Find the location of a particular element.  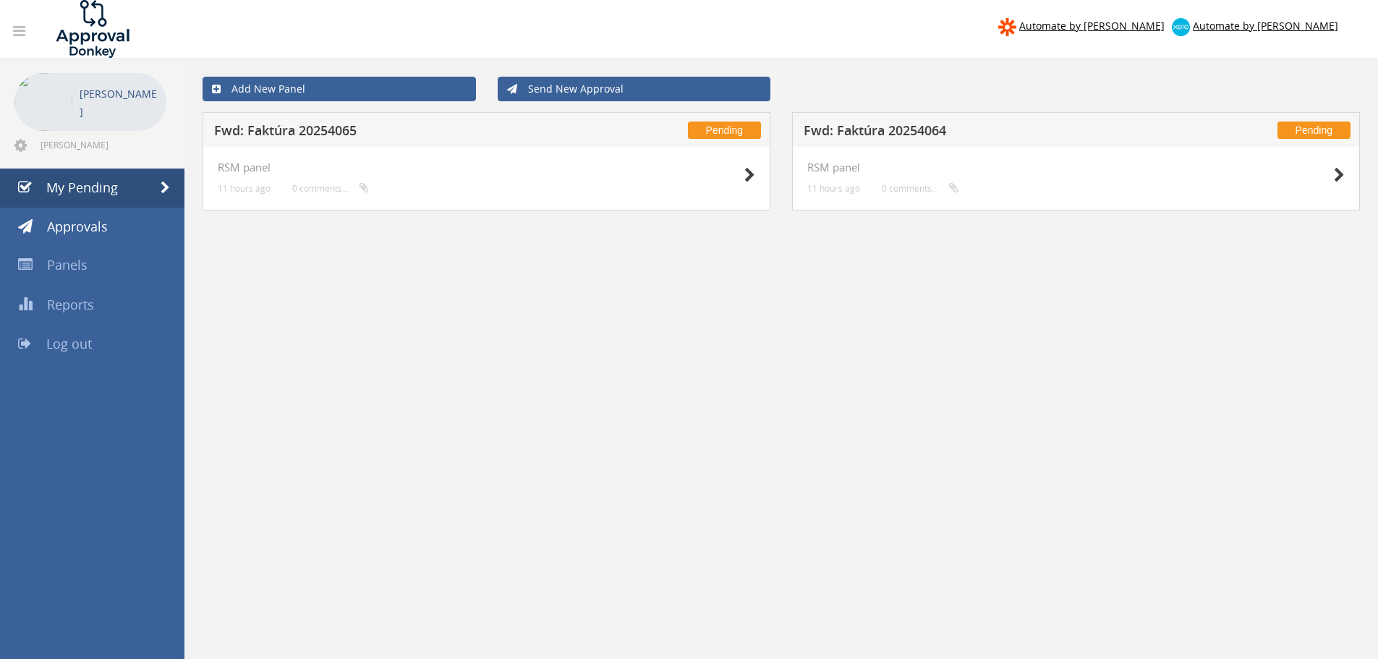

span: My Pending is located at coordinates (82, 187).